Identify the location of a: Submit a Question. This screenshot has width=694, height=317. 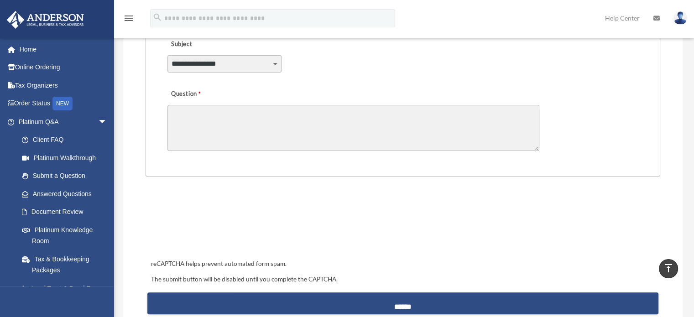
(64, 176).